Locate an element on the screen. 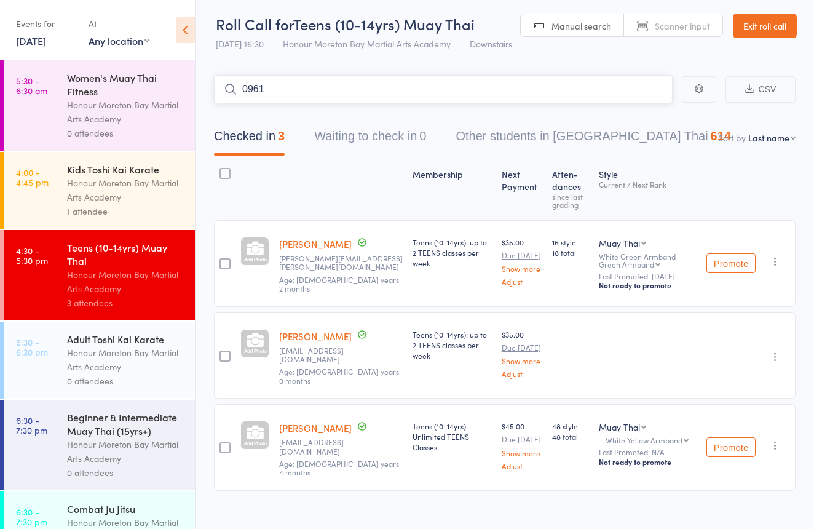  div: 3 is located at coordinates (281, 136).